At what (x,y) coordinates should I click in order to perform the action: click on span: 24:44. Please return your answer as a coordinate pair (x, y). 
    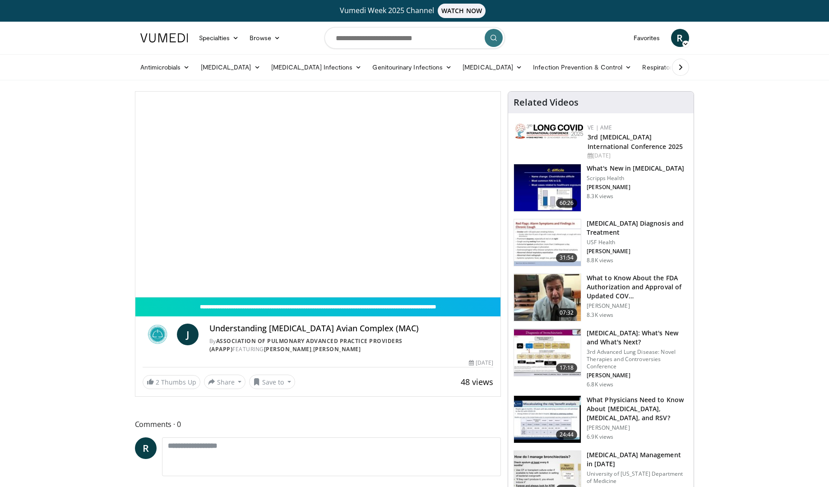
    Looking at the image, I should click on (567, 435).